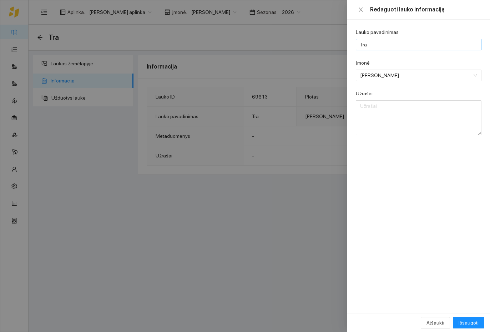 Image resolution: width=490 pixels, height=332 pixels. I want to click on span: close, so click(361, 10).